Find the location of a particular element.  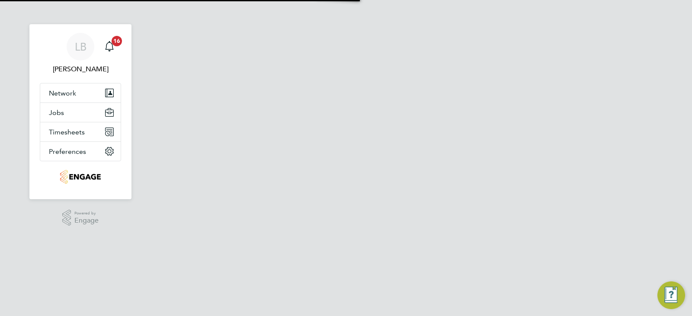

span: Louise Bowey is located at coordinates (80, 69).